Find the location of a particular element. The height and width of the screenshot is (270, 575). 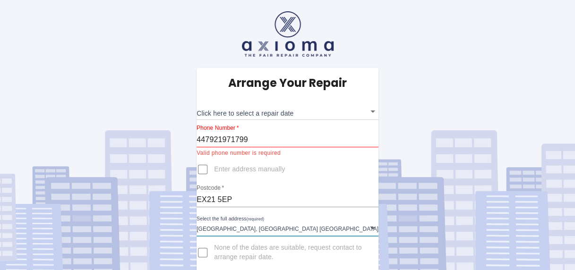

label: Postcode is located at coordinates (210, 188).